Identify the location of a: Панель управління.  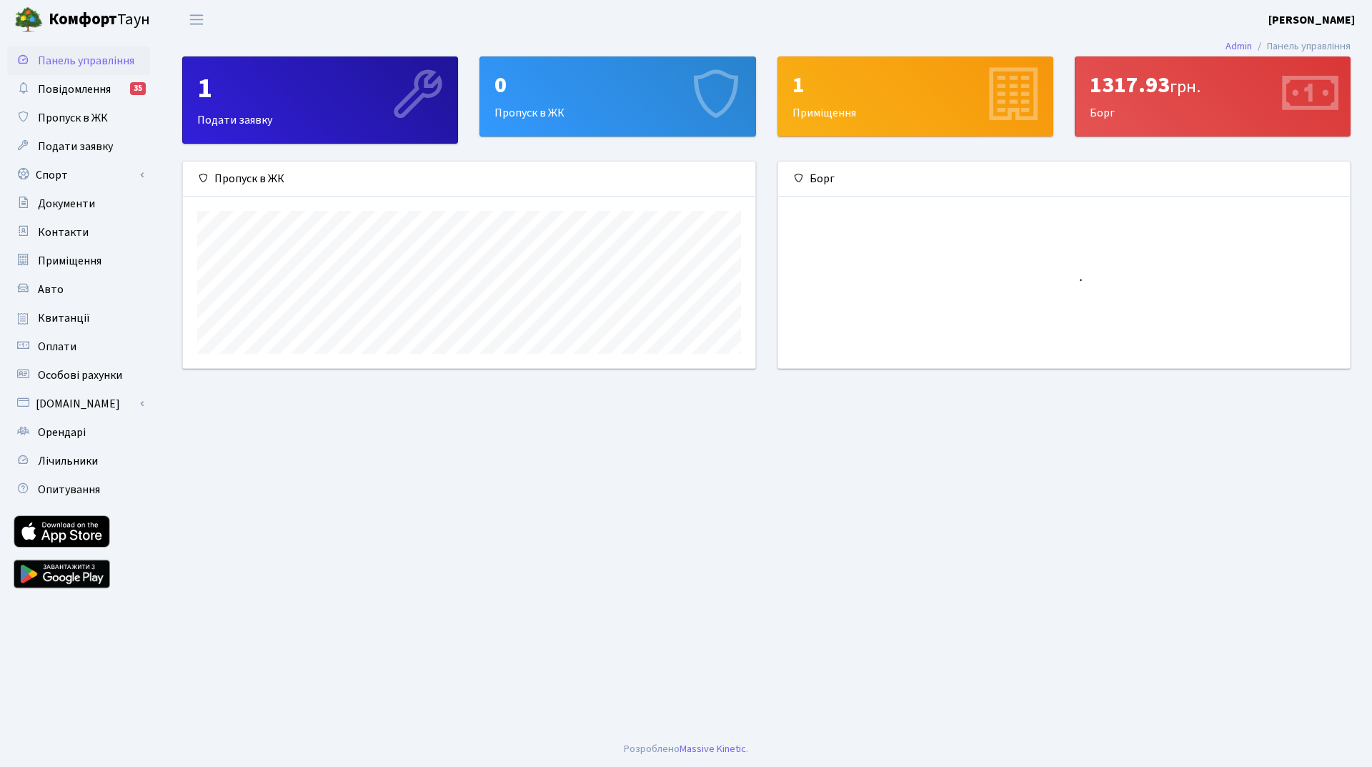
(79, 61).